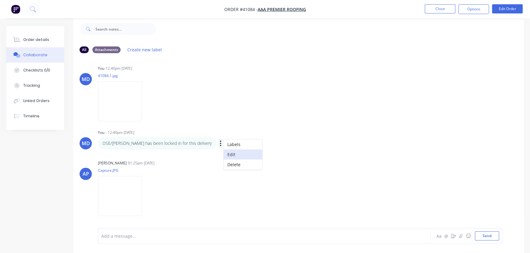 Image resolution: width=530 pixels, height=253 pixels. Describe the element at coordinates (35, 55) in the screenshot. I see `div: Collaborate` at that location.